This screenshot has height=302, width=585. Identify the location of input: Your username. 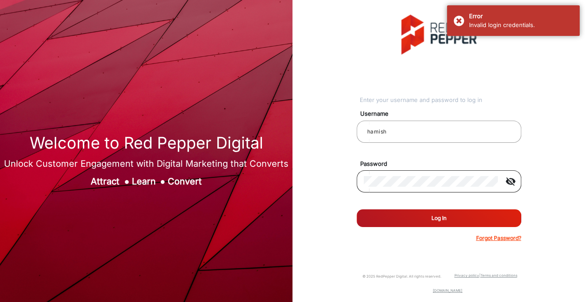
(439, 132).